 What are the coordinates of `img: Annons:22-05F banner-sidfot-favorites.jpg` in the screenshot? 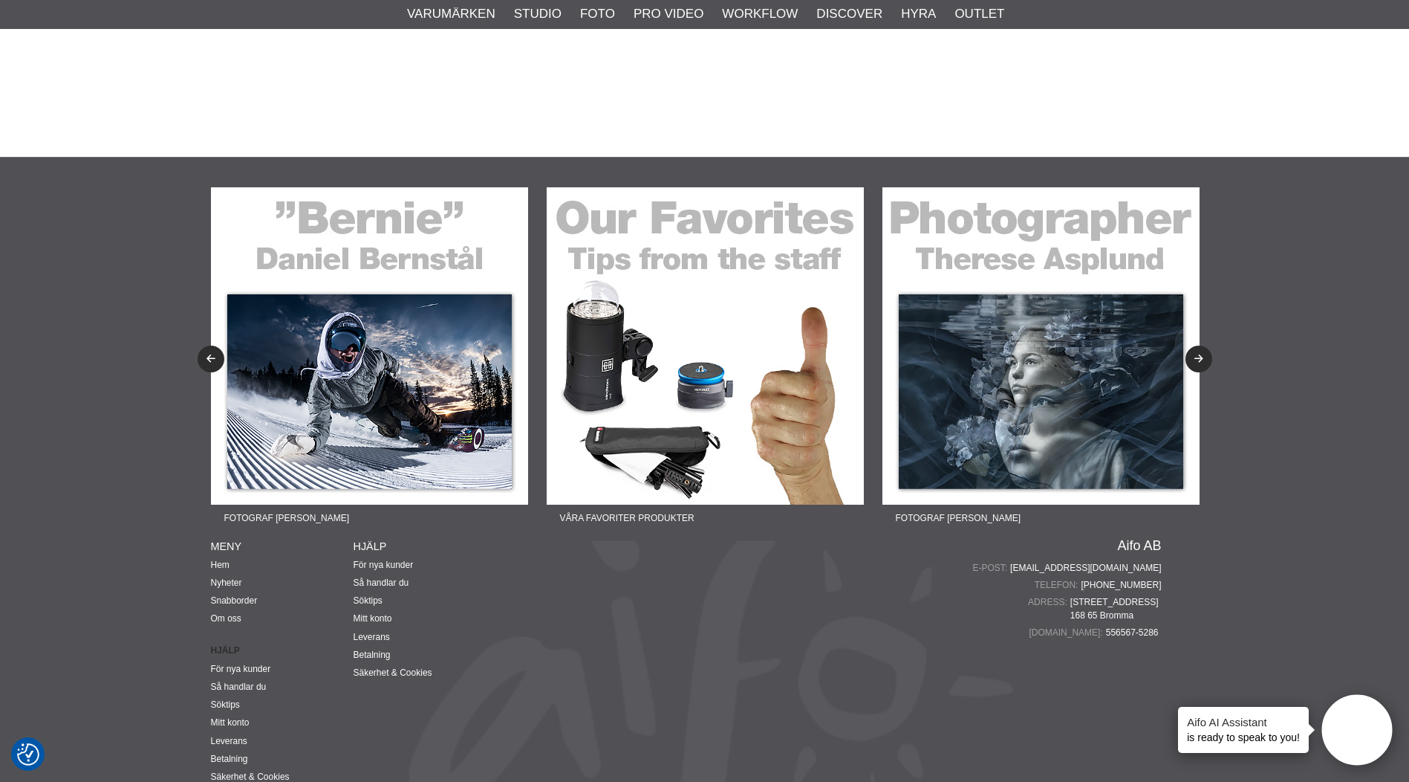 It's located at (705, 345).